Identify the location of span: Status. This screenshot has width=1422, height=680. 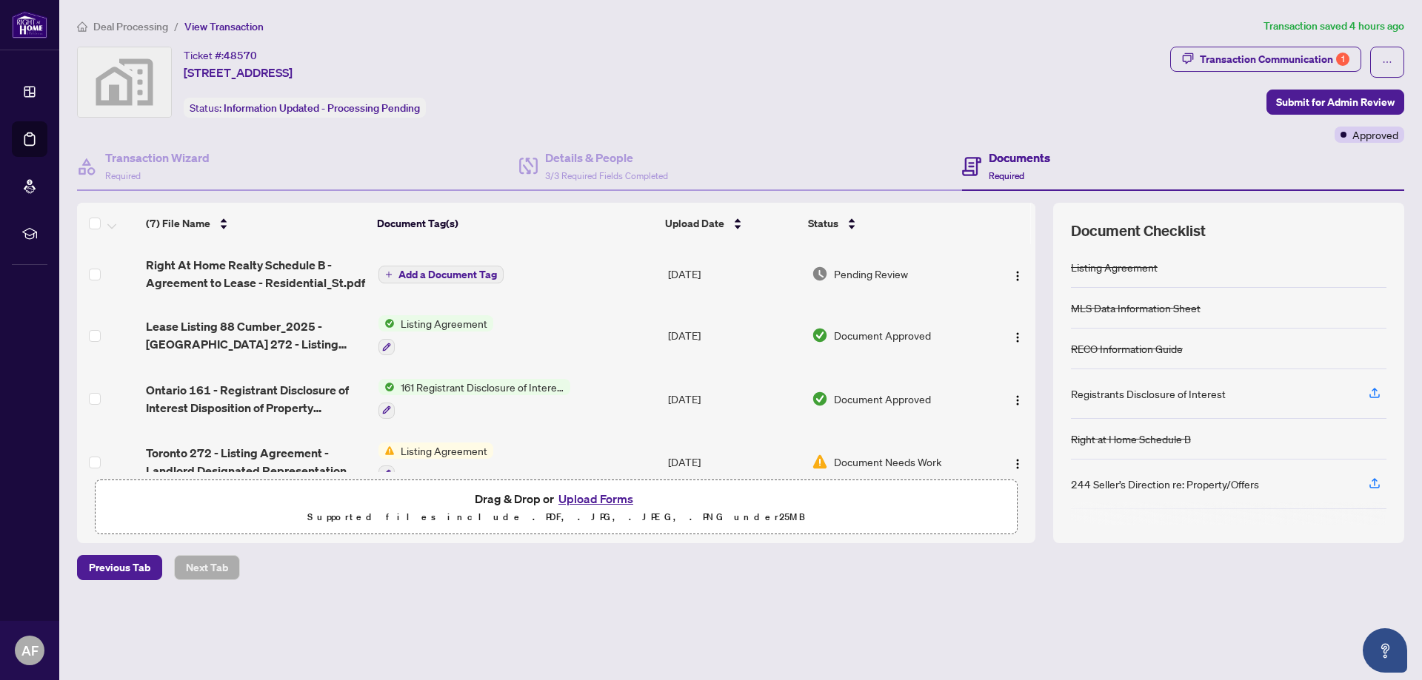
(823, 224).